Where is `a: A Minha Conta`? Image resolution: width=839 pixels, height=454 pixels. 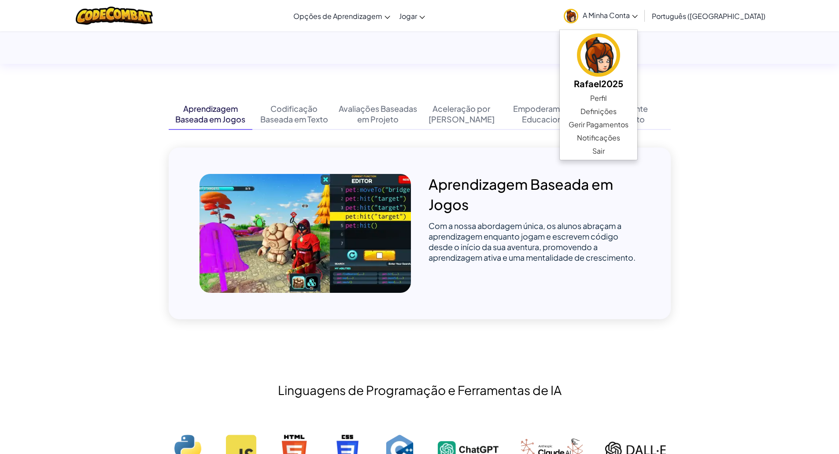
a: A Minha Conta is located at coordinates (601, 15).